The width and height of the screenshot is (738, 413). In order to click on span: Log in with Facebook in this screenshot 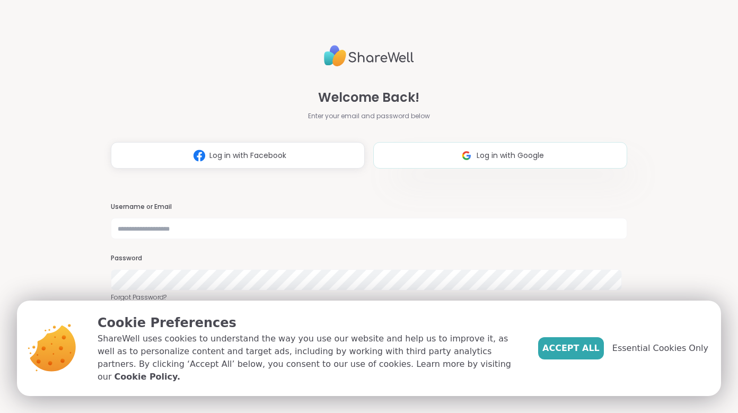, I will do `click(248, 155)`.